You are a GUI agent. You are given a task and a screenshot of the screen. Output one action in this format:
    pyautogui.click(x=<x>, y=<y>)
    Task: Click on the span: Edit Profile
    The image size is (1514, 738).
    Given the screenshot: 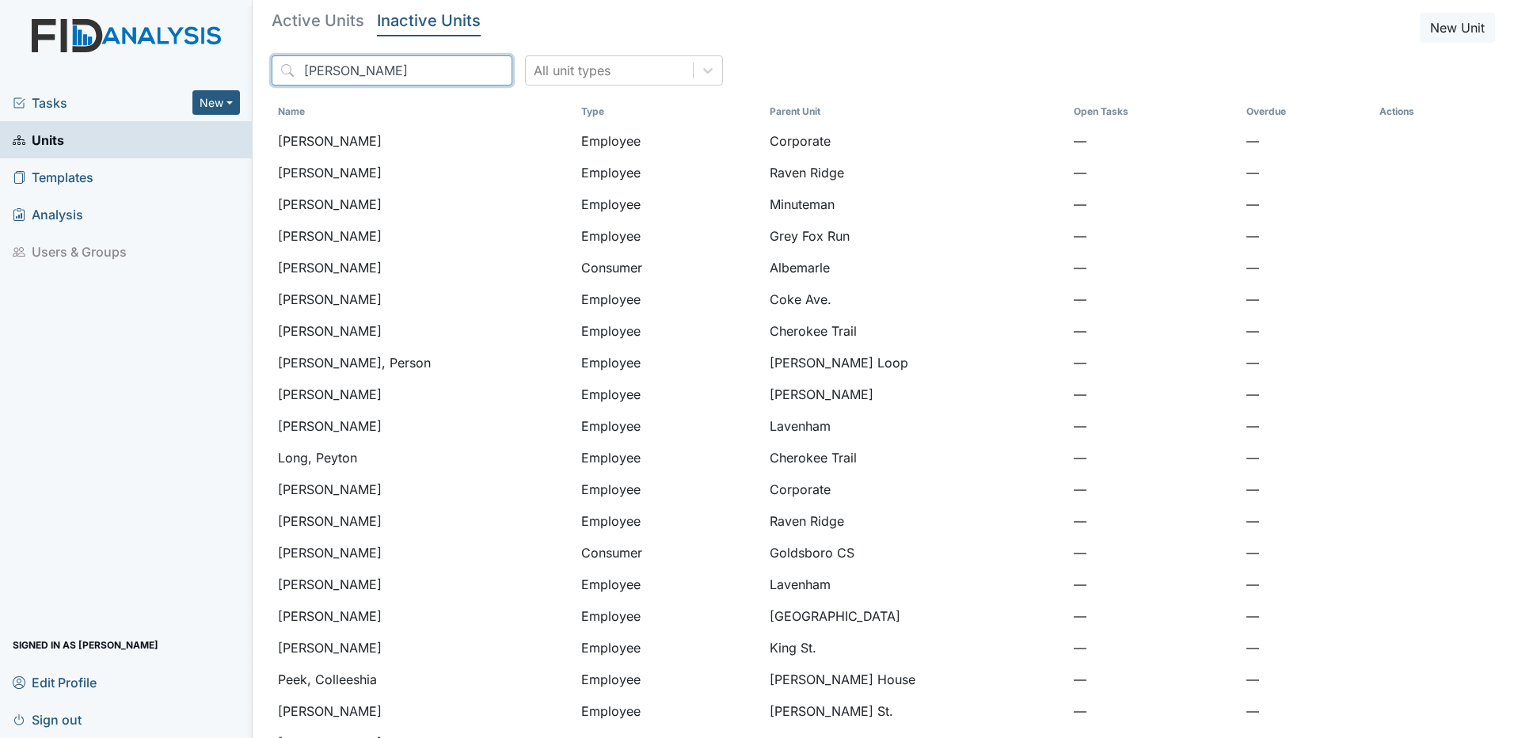 What is the action you would take?
    pyautogui.click(x=55, y=682)
    